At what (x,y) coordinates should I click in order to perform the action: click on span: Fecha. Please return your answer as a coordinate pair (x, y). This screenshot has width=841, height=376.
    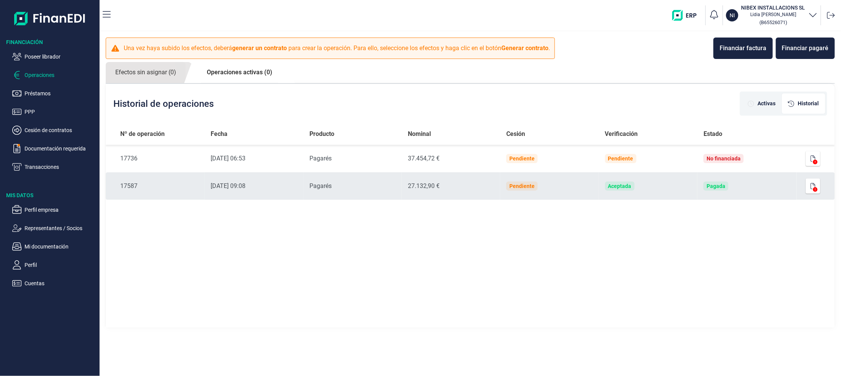
    Looking at the image, I should click on (219, 134).